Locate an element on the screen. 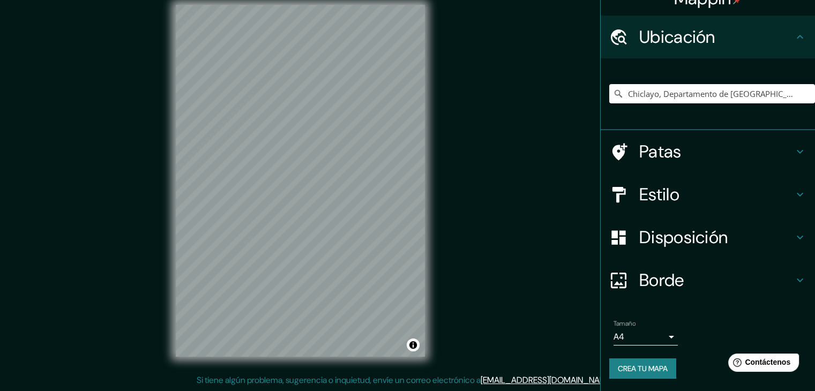  button: Activar o desactivar atribución is located at coordinates (413, 345).